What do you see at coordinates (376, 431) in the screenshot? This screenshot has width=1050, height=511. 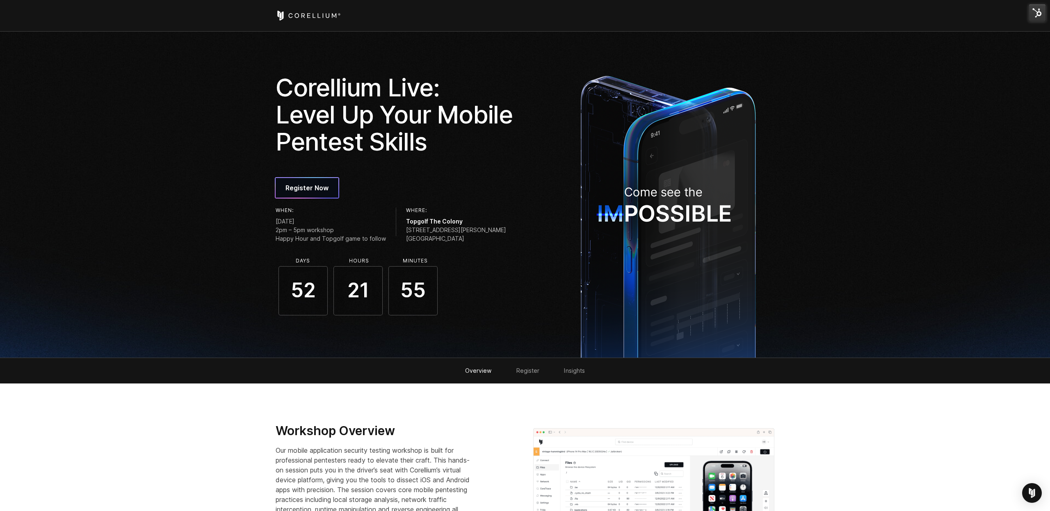 I see `h3: Workshop Overview` at bounding box center [376, 431].